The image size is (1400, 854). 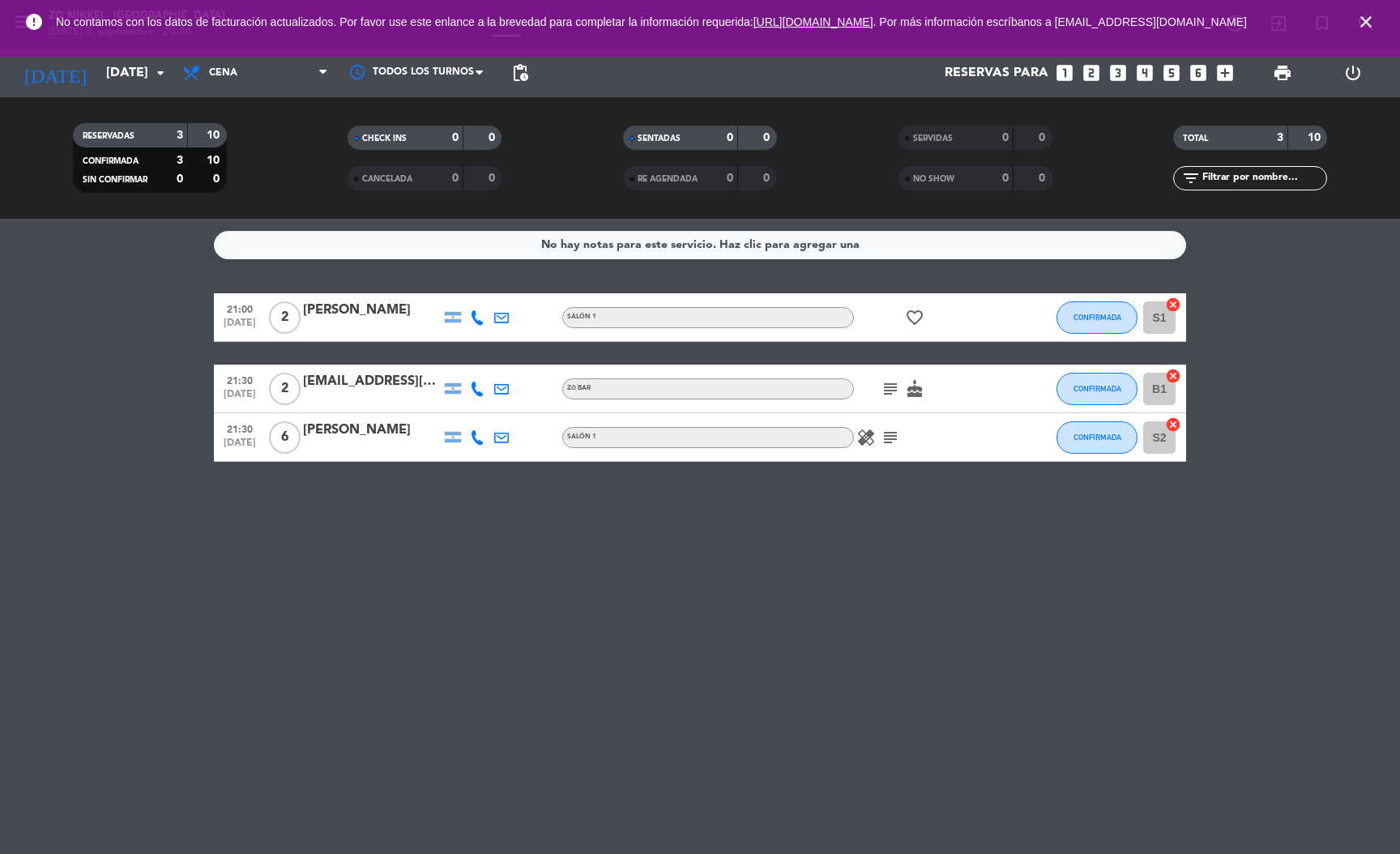 What do you see at coordinates (1353, 73) in the screenshot?
I see `i: power_settings_new` at bounding box center [1353, 73].